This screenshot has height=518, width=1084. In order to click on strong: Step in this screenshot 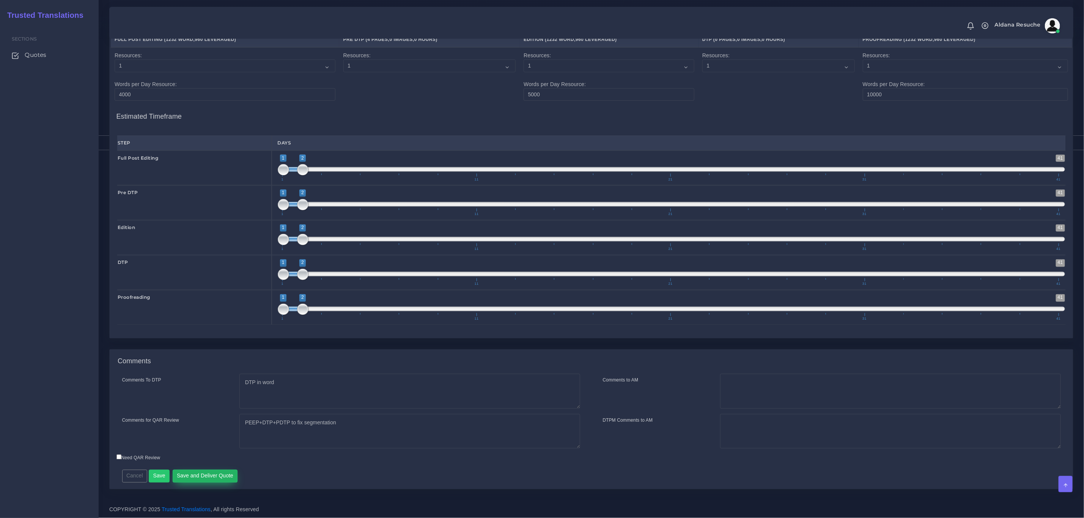, I will do `click(124, 143)`.